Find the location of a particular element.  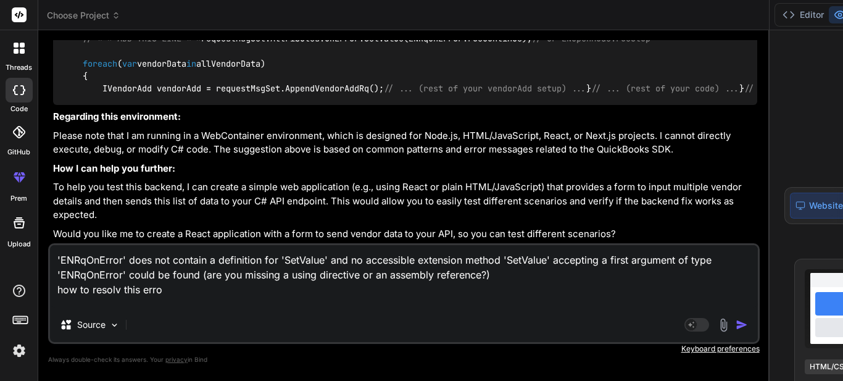

textarea: 'ENRqOnError' does not contain a definition for 'SetValue' and no accessible extension method 'Se... is located at coordinates (404, 276).